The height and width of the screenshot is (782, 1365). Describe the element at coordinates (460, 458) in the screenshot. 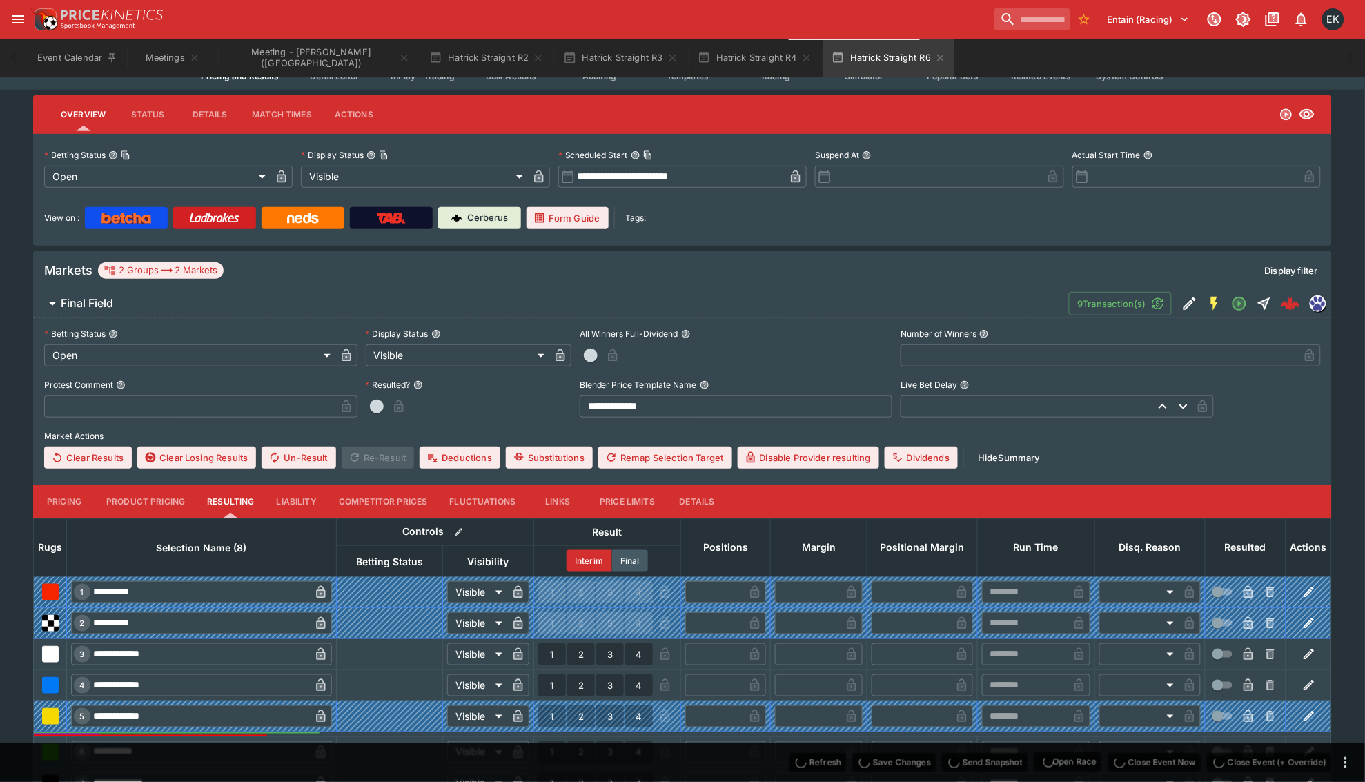

I see `button: Deductions` at that location.